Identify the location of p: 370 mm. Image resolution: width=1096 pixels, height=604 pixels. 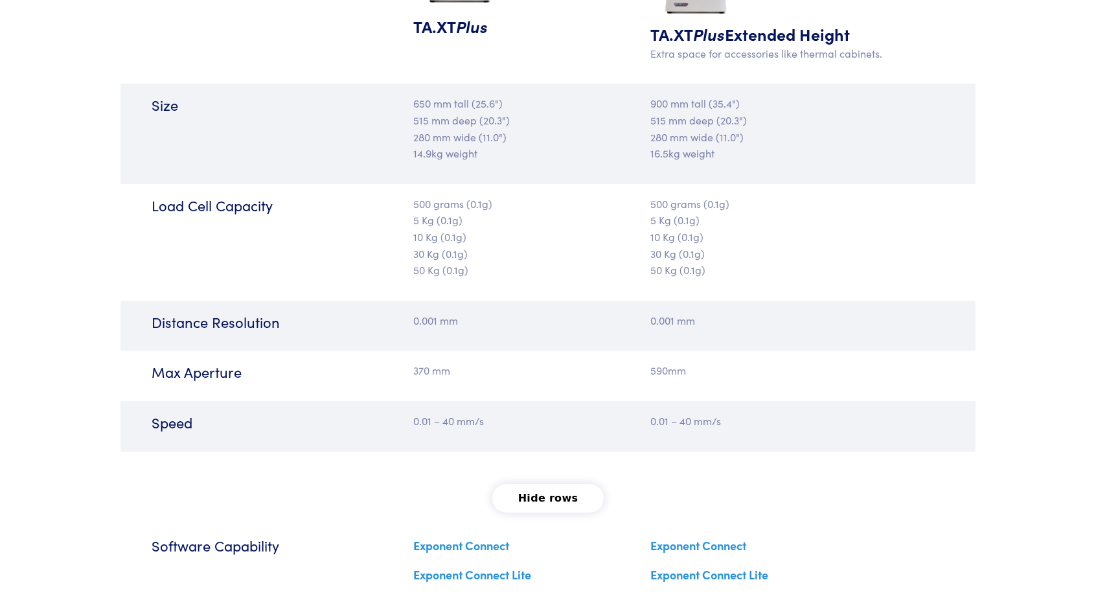
(477, 371).